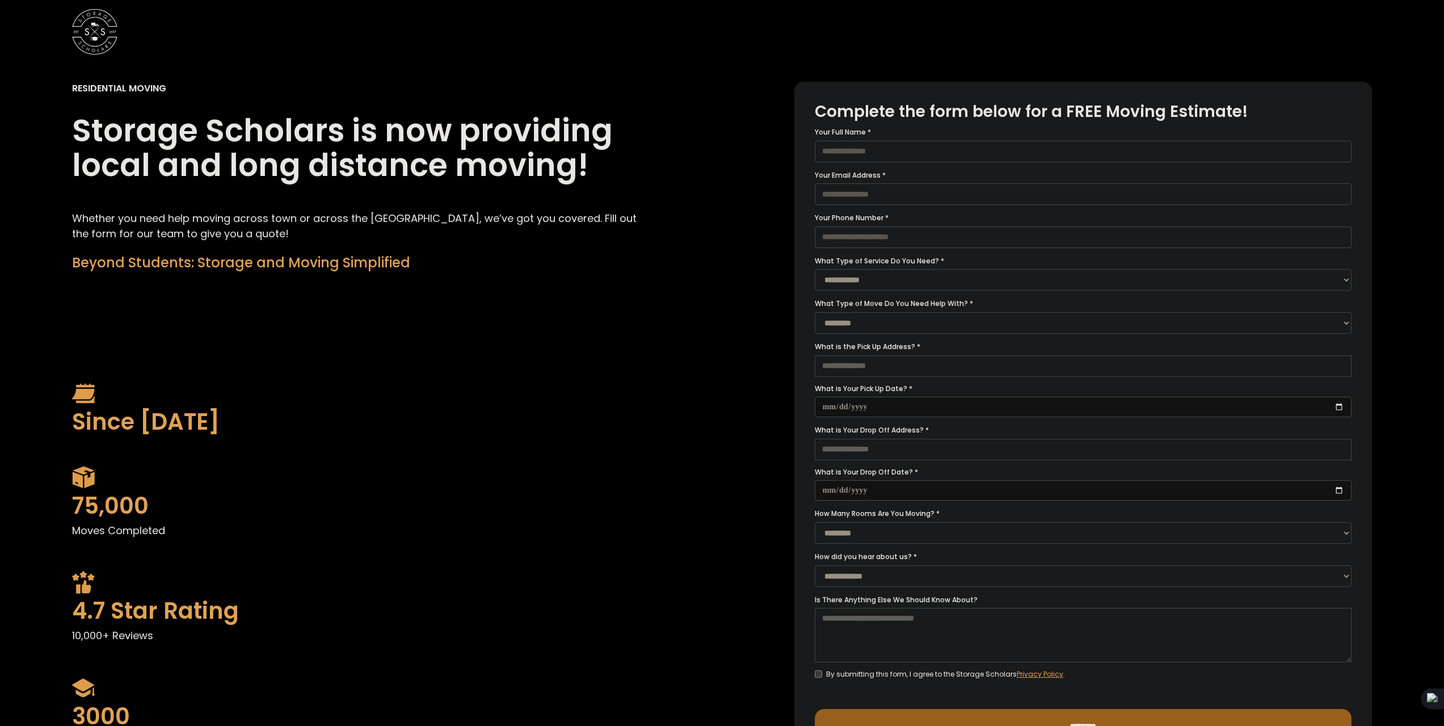  What do you see at coordinates (1083, 430) in the screenshot?
I see `label: What is Your Drop Off Address? *` at bounding box center [1083, 430].